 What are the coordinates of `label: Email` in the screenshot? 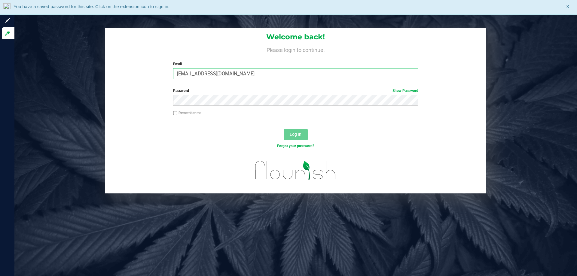 It's located at (296, 64).